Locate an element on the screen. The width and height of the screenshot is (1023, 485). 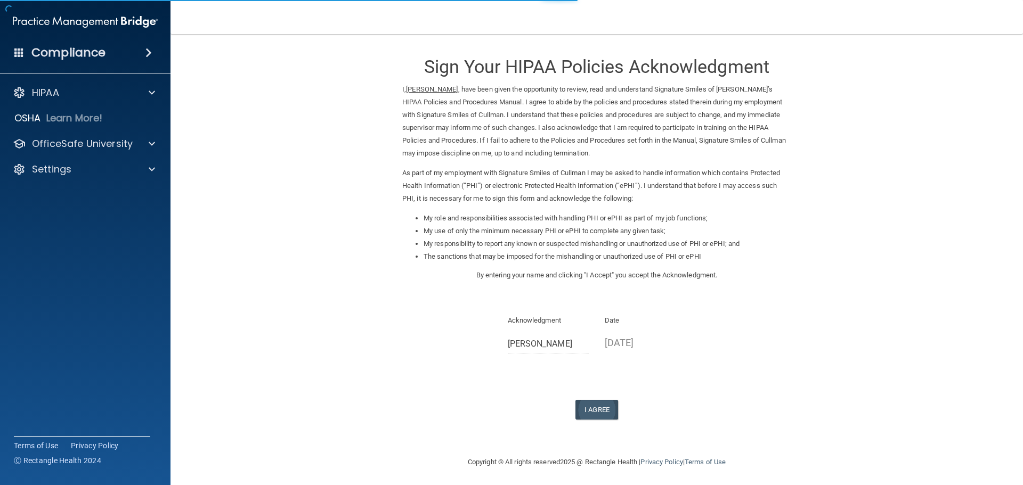
button: I Agree is located at coordinates (597, 410).